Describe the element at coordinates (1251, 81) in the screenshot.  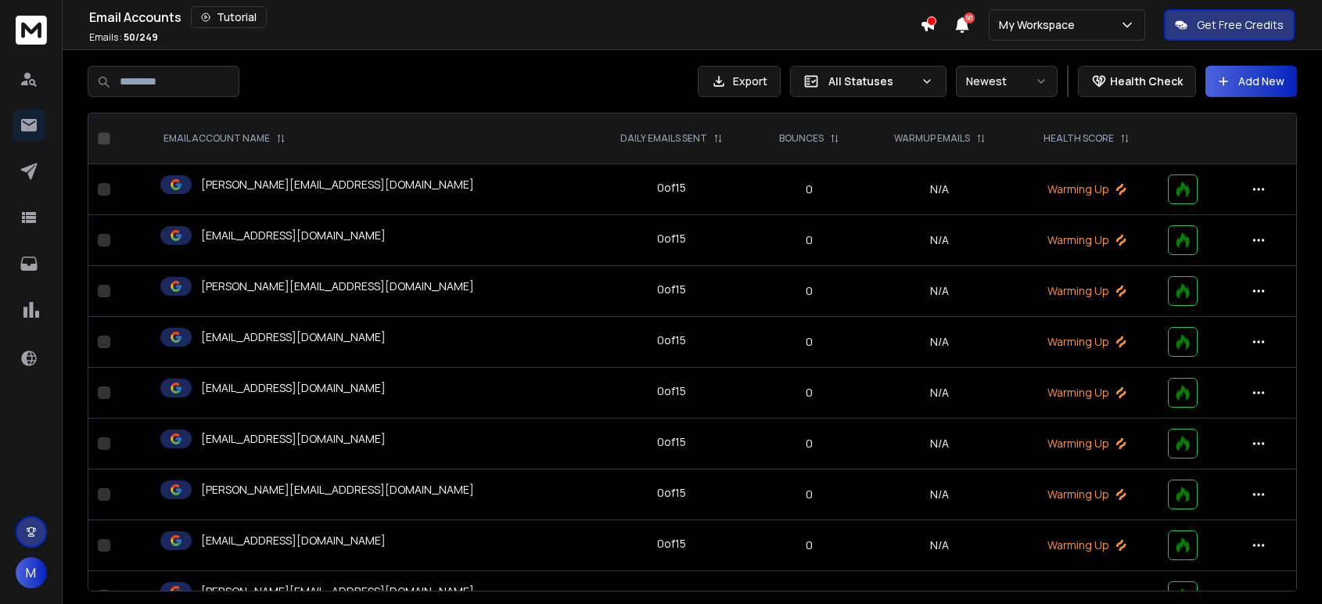
I see `button: Add New` at that location.